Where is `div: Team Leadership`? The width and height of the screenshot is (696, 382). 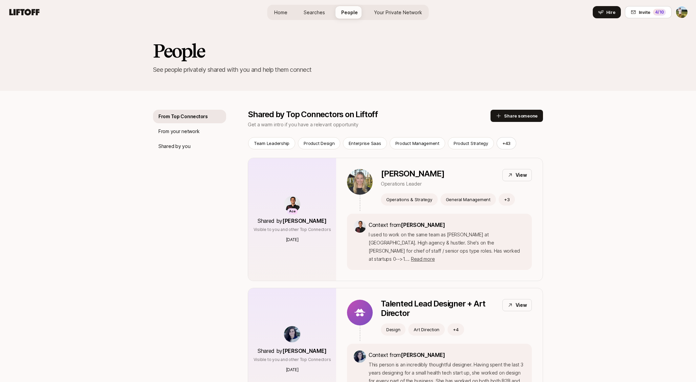
div: Team Leadership is located at coordinates (272, 143).